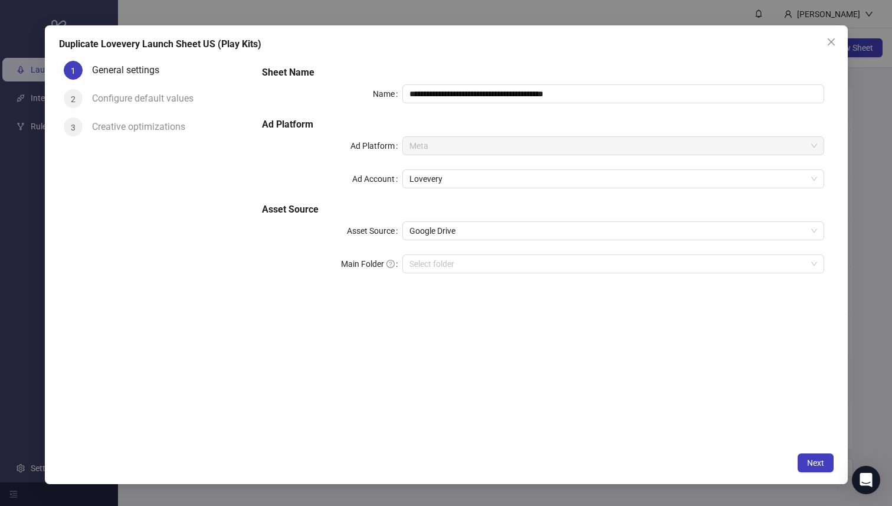 The image size is (892, 506). What do you see at coordinates (866, 480) in the screenshot?
I see `div: Open Intercom Messenger` at bounding box center [866, 480].